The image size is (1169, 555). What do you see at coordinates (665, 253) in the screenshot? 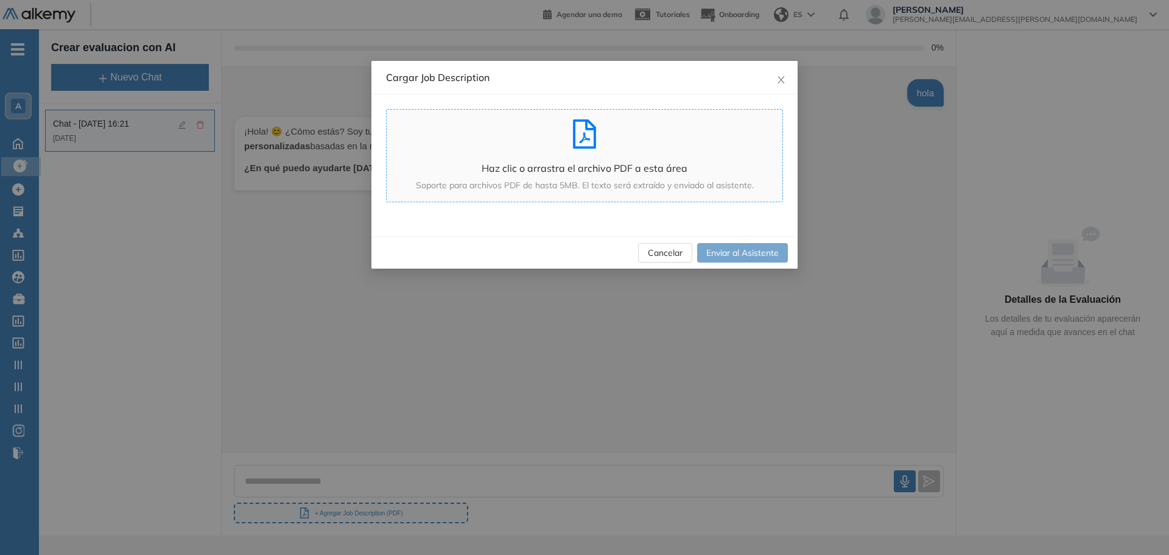
I see `button: Cancelar` at bounding box center [665, 253].